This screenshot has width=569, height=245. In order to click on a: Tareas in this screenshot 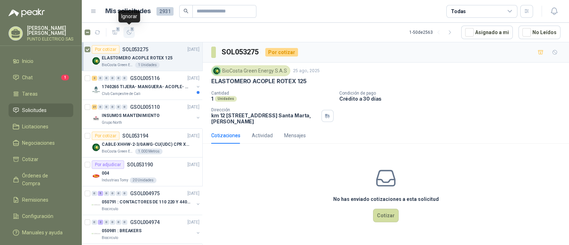, I will do `click(41, 94)`.